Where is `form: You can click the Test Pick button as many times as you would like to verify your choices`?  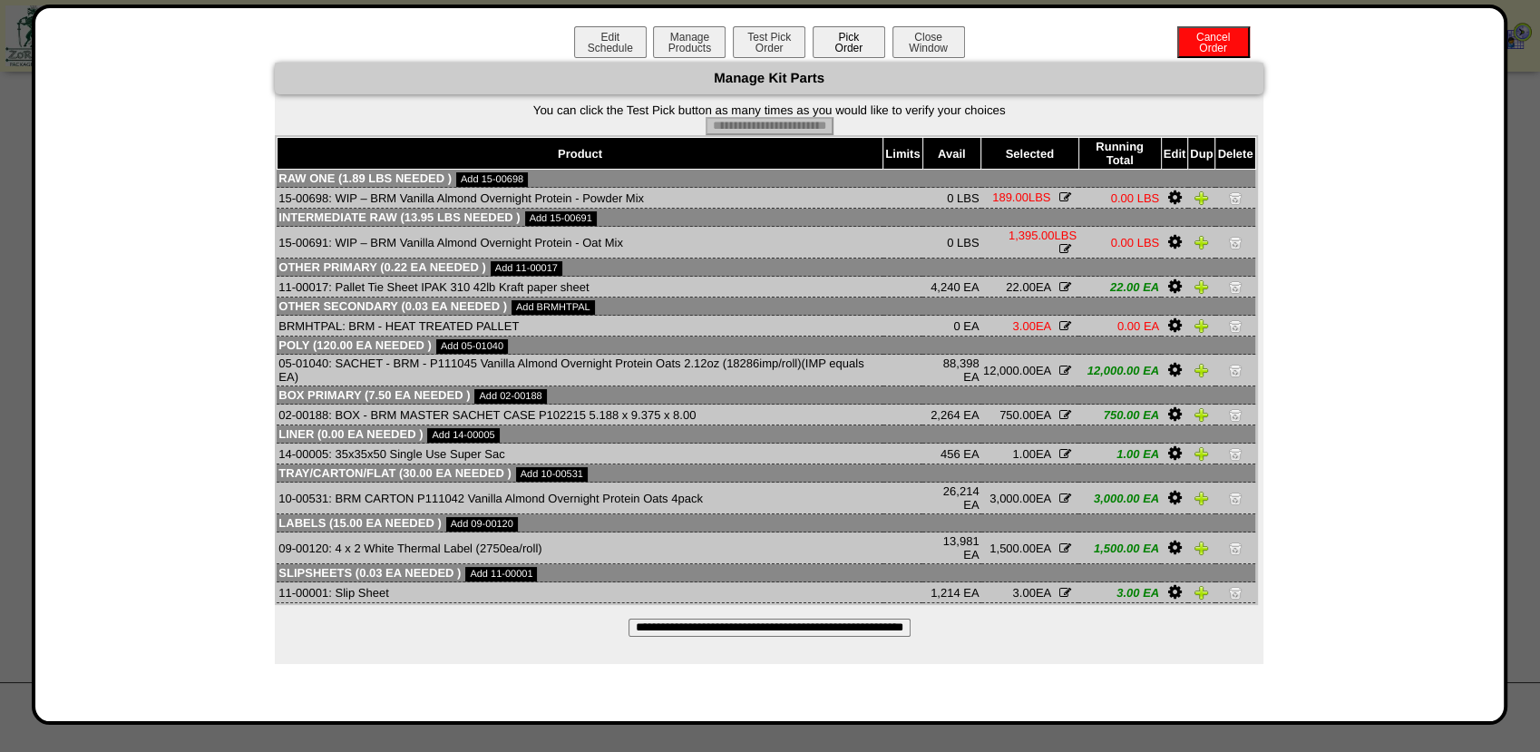
form: You can click the Test Pick button as many times as you would like to verify your choices is located at coordinates (769, 119).